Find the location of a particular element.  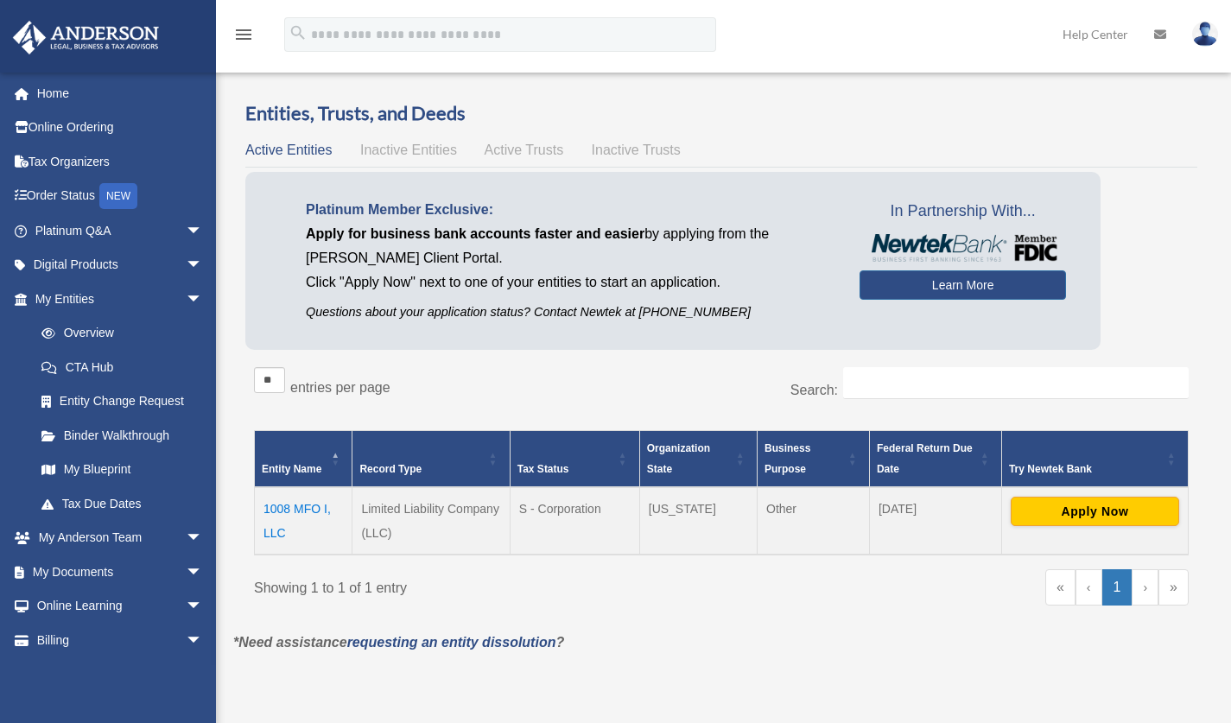

img: User Pic is located at coordinates (1205, 34).